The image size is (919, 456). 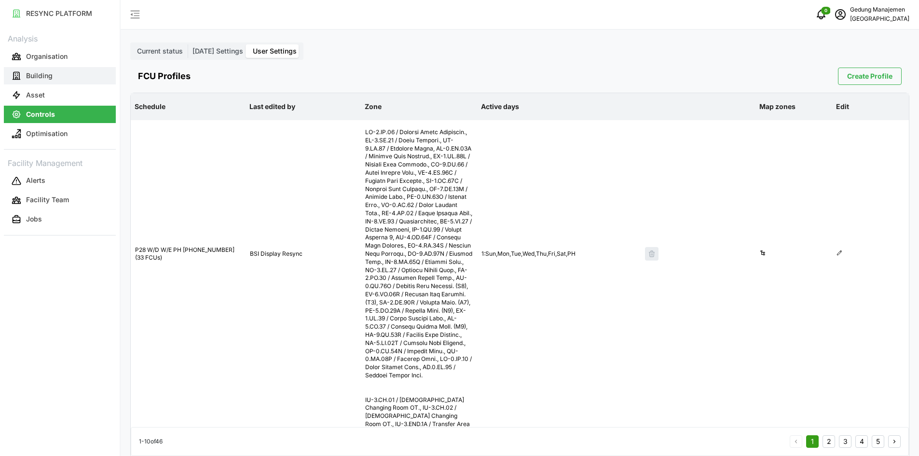 What do you see at coordinates (60, 14) in the screenshot?
I see `button: RESYNC PLATFORM` at bounding box center [60, 14].